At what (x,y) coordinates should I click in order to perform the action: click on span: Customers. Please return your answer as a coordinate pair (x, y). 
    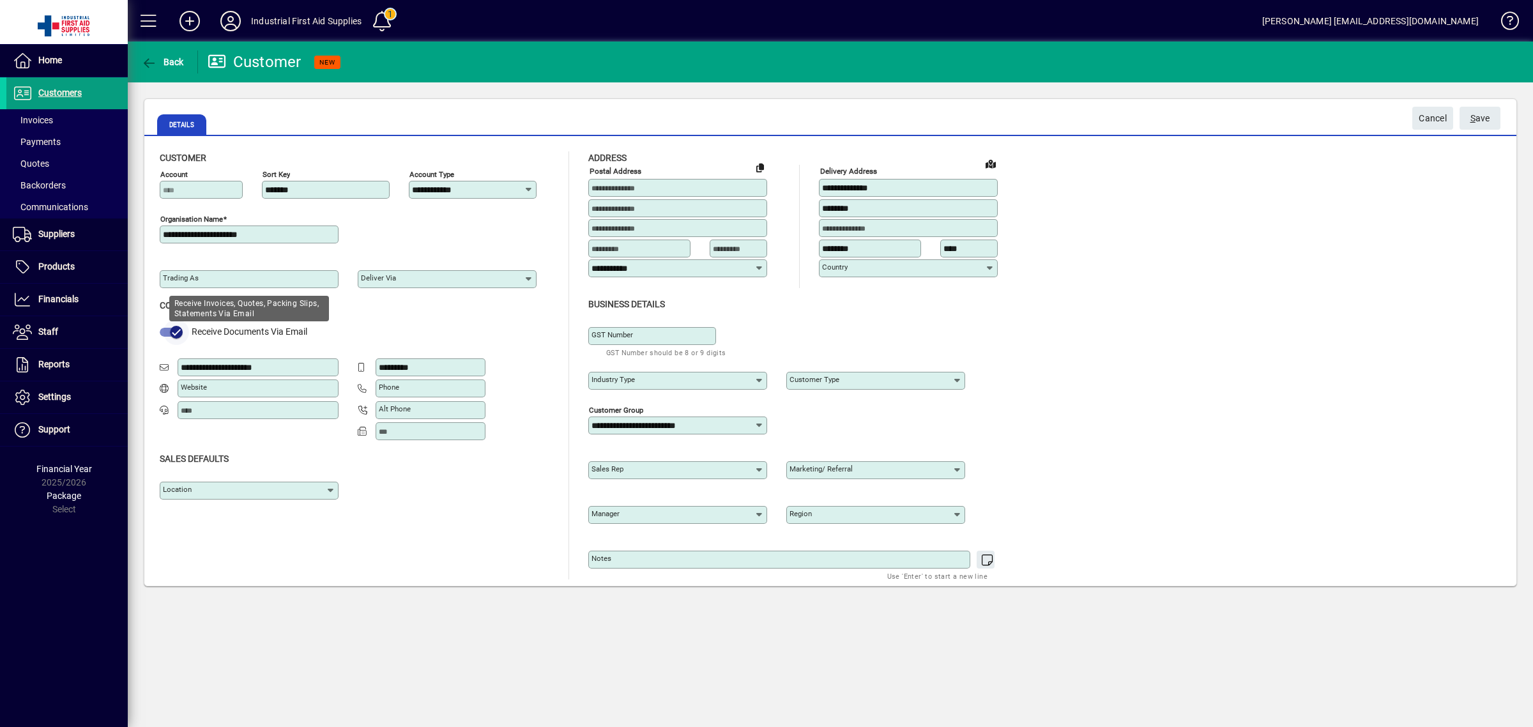
    Looking at the image, I should click on (60, 93).